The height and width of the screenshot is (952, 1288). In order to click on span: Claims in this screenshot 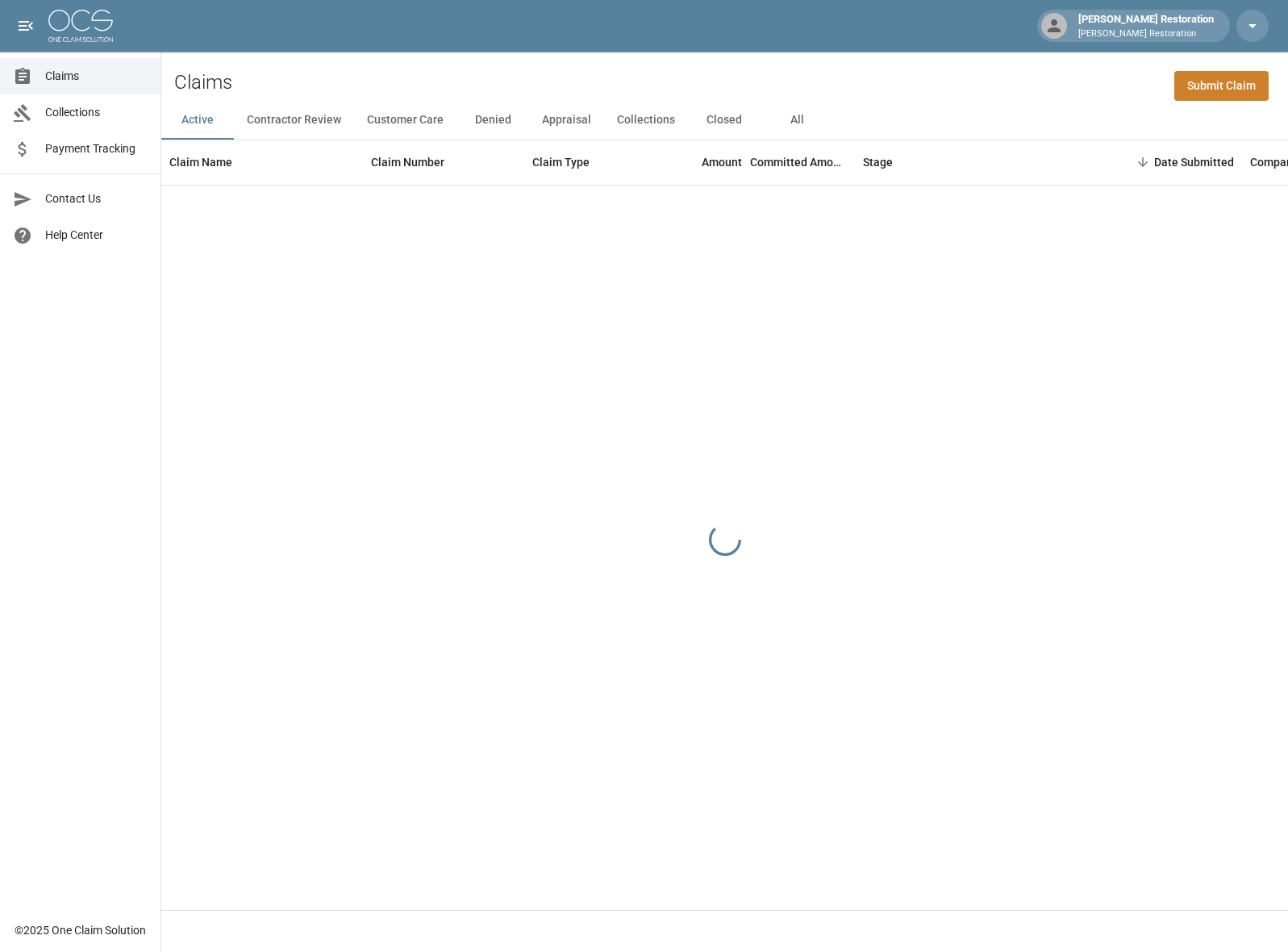, I will do `click(96, 76)`.